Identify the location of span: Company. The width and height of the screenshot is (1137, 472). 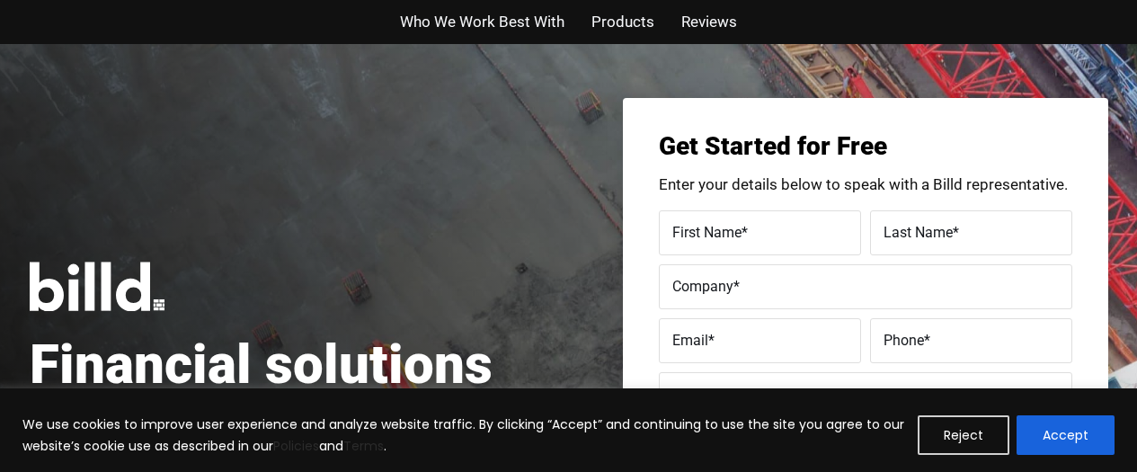
(703, 285).